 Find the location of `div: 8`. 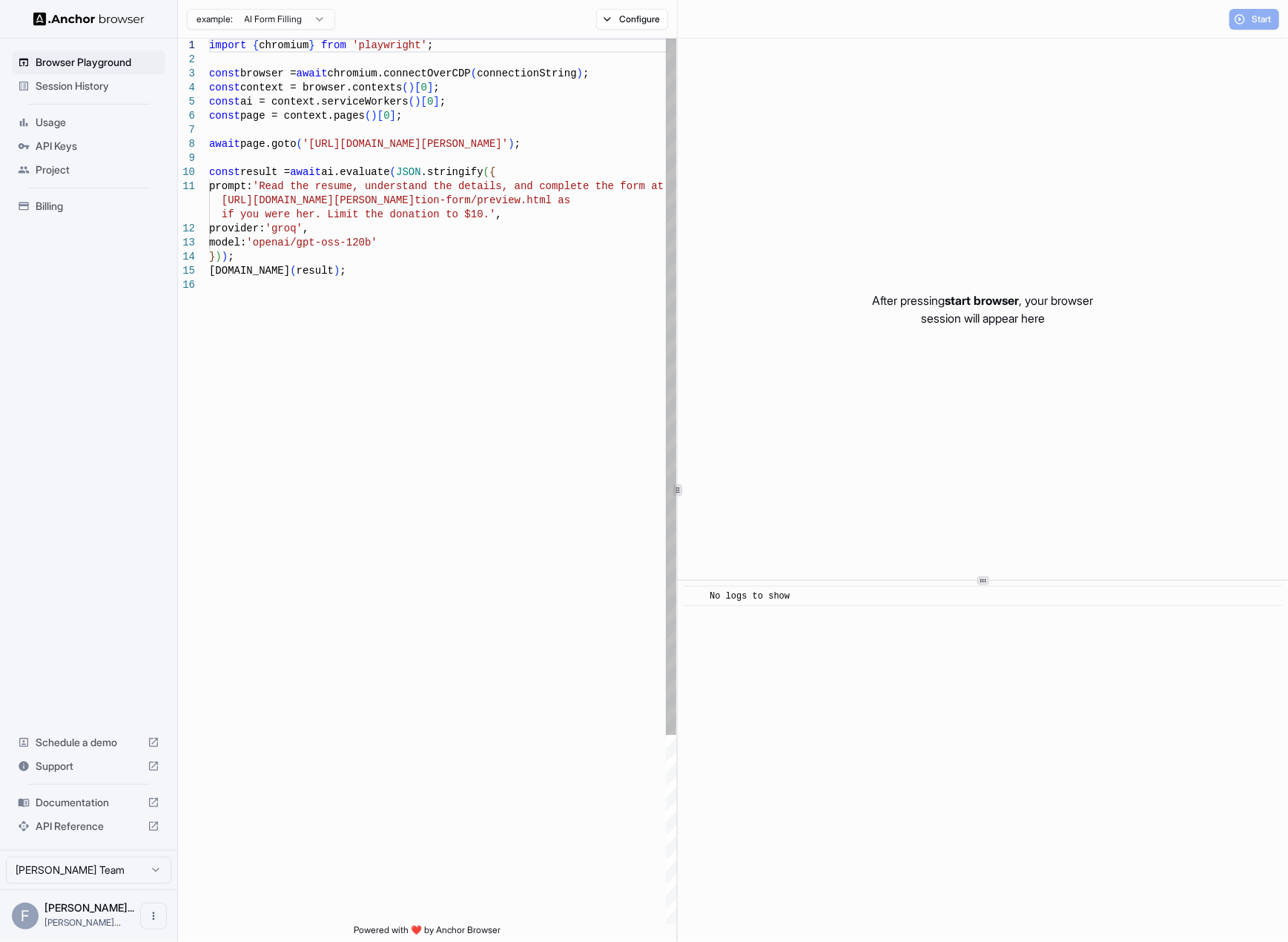

div: 8 is located at coordinates (186, 143).